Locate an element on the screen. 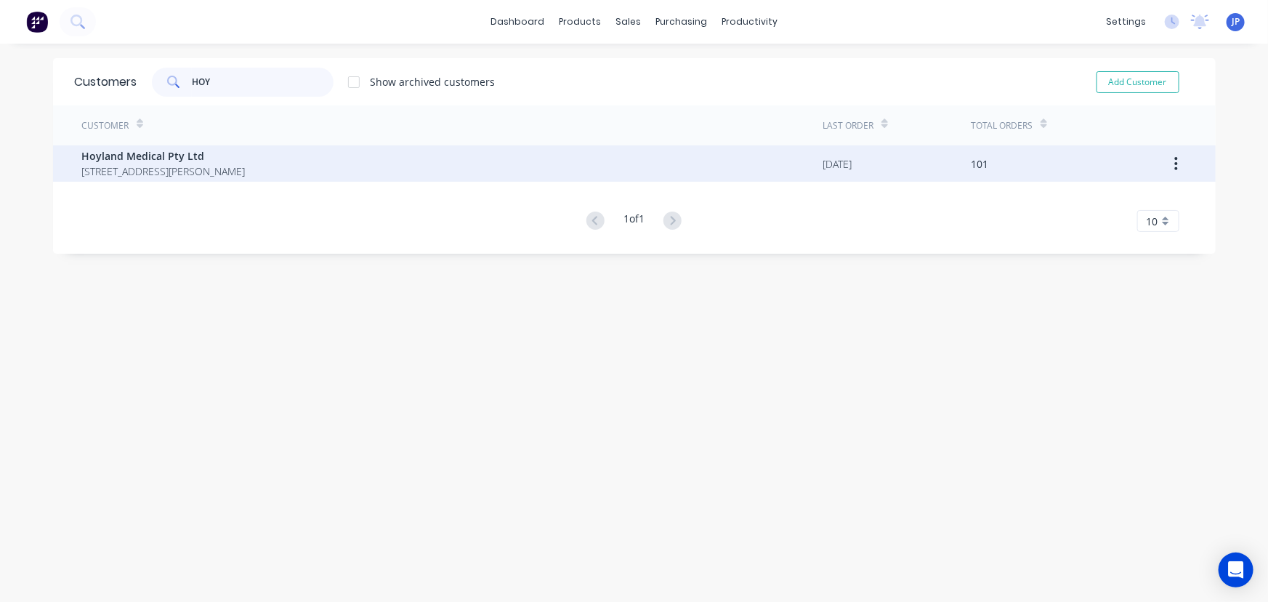 The height and width of the screenshot is (602, 1268). div: Show archived customers is located at coordinates (433, 81).